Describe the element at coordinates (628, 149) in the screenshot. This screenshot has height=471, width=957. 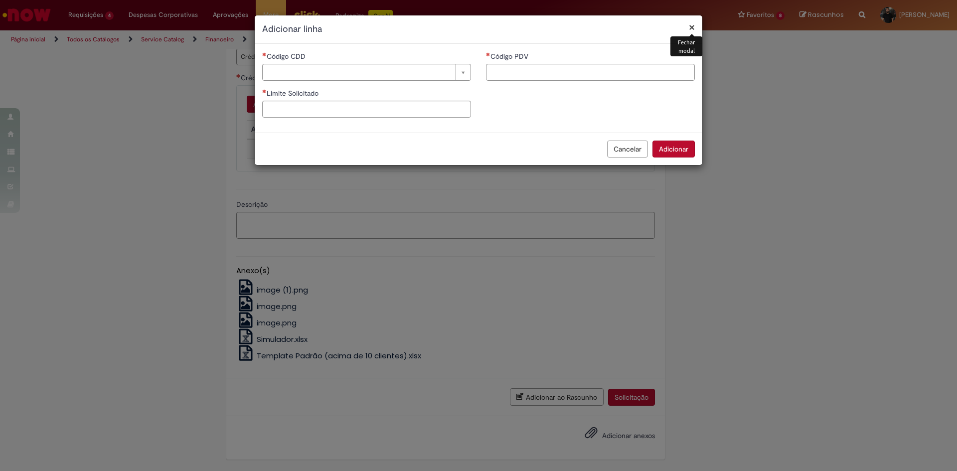
I see `button: Cancelar` at that location.